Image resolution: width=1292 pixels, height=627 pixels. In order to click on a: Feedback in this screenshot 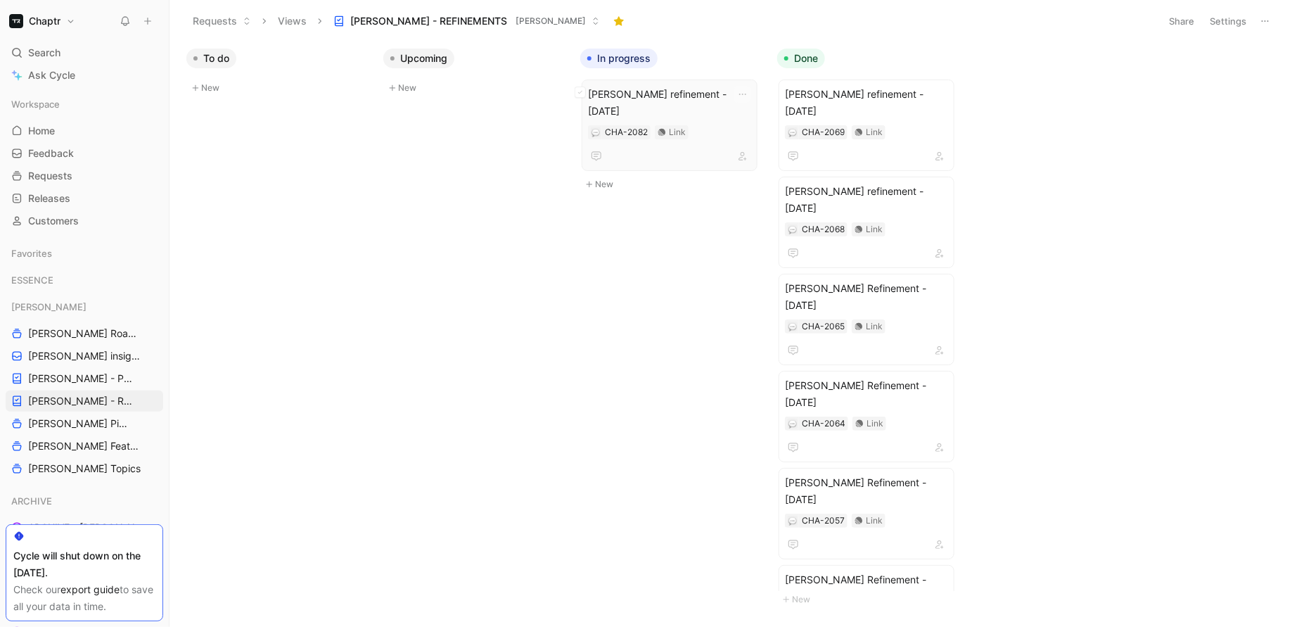, I will do `click(84, 153)`.